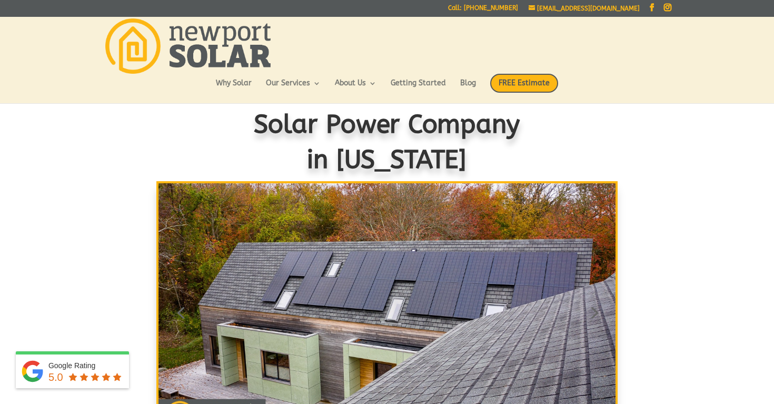  What do you see at coordinates (468, 88) in the screenshot?
I see `a: Blog` at bounding box center [468, 88].